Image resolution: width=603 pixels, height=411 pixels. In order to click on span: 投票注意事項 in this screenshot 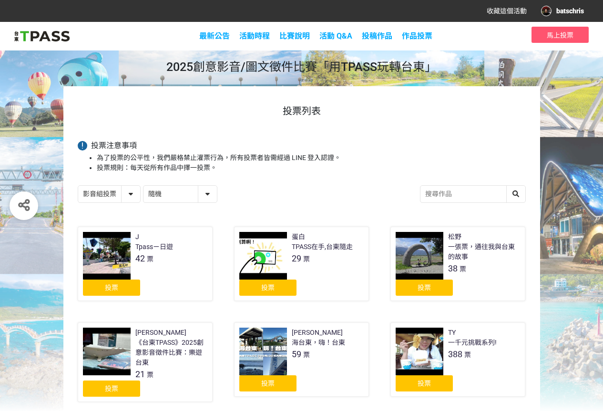, I will do `click(114, 145)`.